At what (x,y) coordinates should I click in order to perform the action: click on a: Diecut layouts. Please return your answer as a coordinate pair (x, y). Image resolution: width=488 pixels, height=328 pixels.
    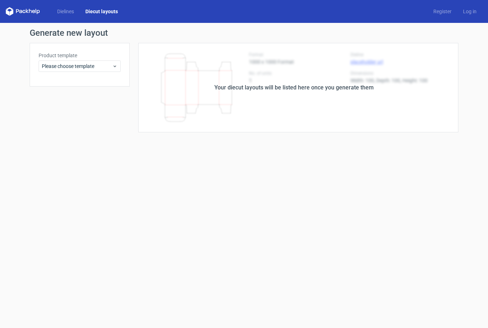
    Looking at the image, I should click on (102, 11).